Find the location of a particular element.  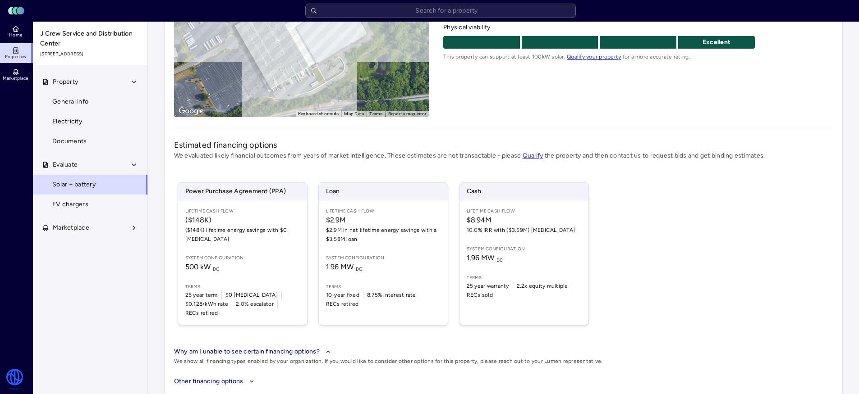

span: Cash is located at coordinates (524, 192).